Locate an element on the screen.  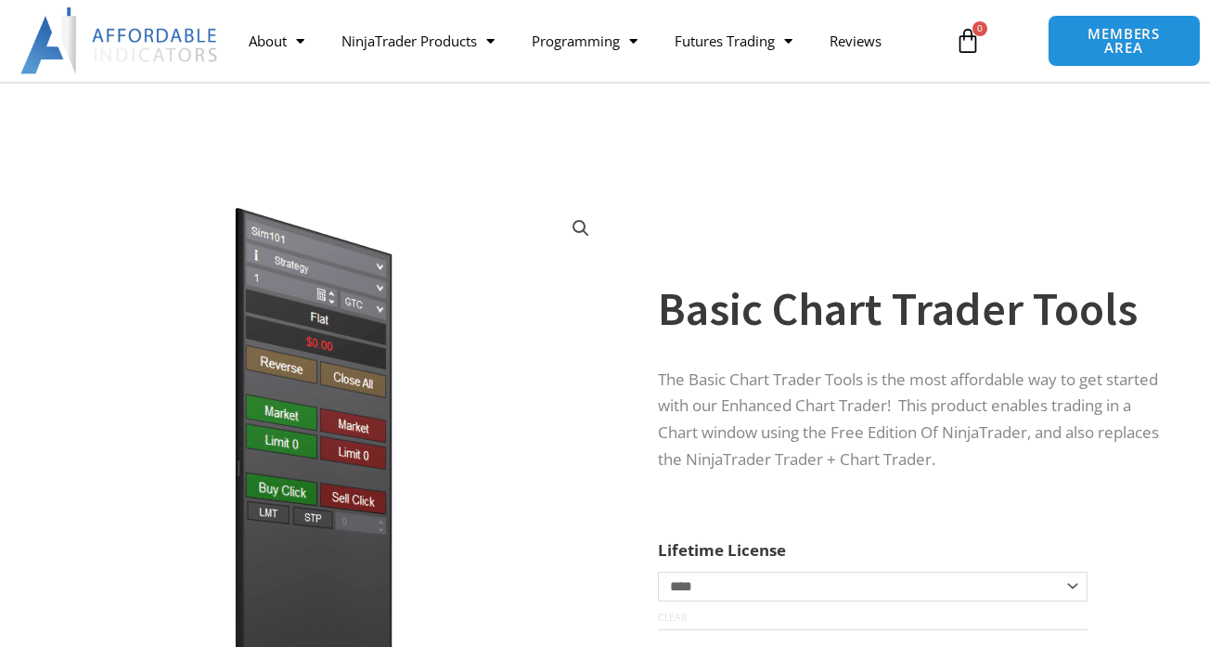
span: MEMBERS AREA is located at coordinates (1124, 41).